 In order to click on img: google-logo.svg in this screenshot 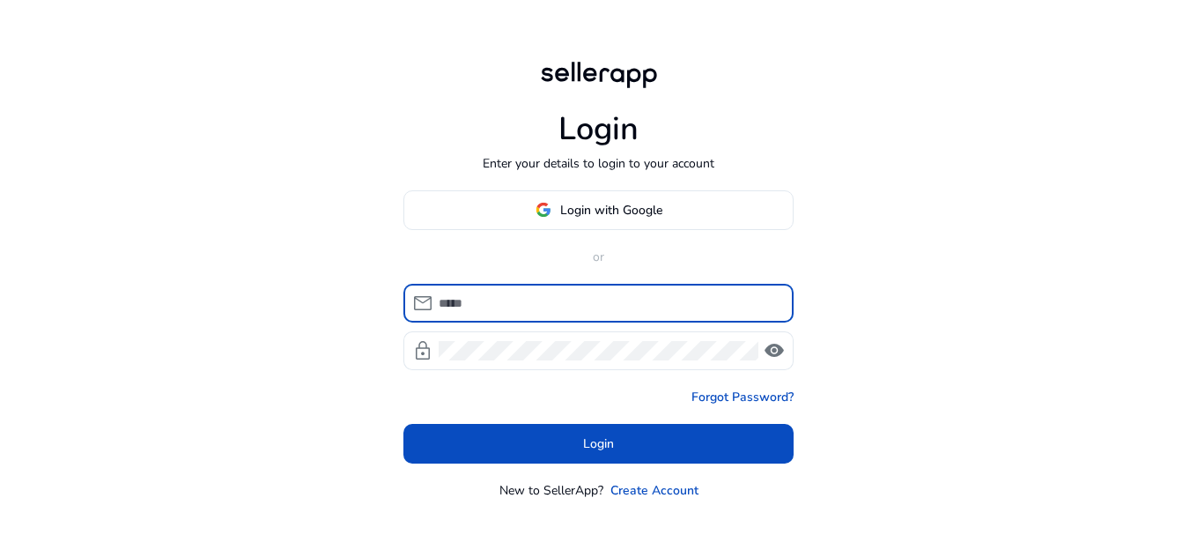, I will do `click(543, 210)`.